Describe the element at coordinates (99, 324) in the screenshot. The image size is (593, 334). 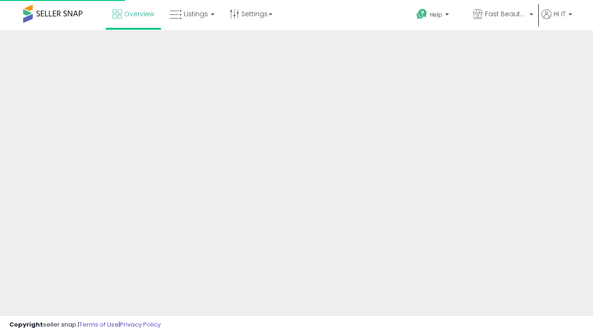
I see `a: Terms of Use` at that location.